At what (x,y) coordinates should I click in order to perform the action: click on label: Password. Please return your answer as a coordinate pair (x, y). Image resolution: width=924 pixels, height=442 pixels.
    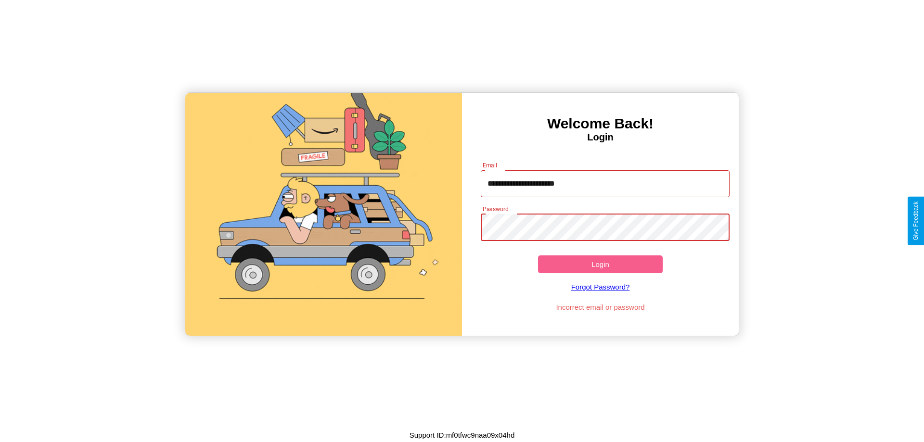
    Looking at the image, I should click on (495, 209).